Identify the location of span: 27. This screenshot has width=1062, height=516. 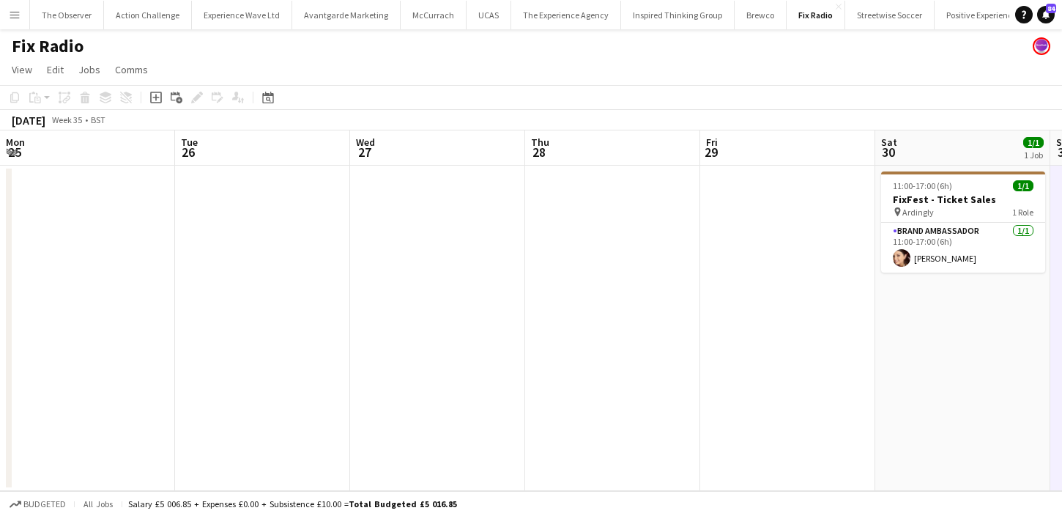
(364, 152).